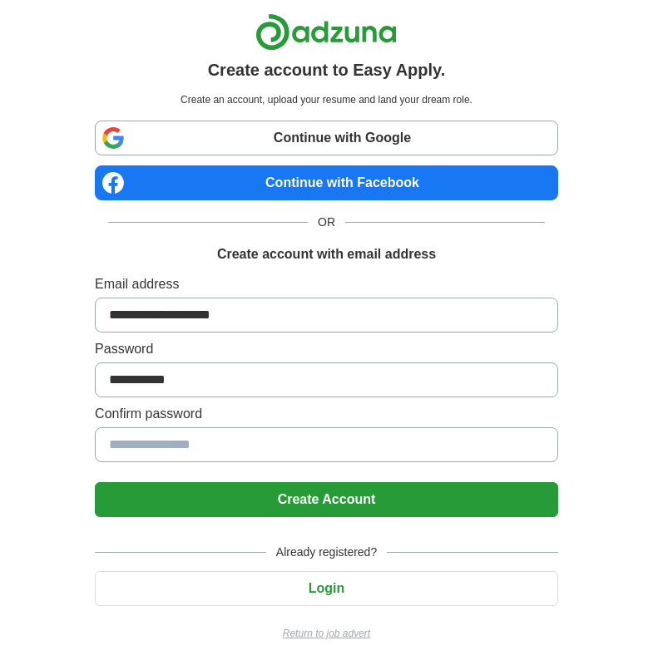  What do you see at coordinates (326, 222) in the screenshot?
I see `span: OR` at bounding box center [326, 222].